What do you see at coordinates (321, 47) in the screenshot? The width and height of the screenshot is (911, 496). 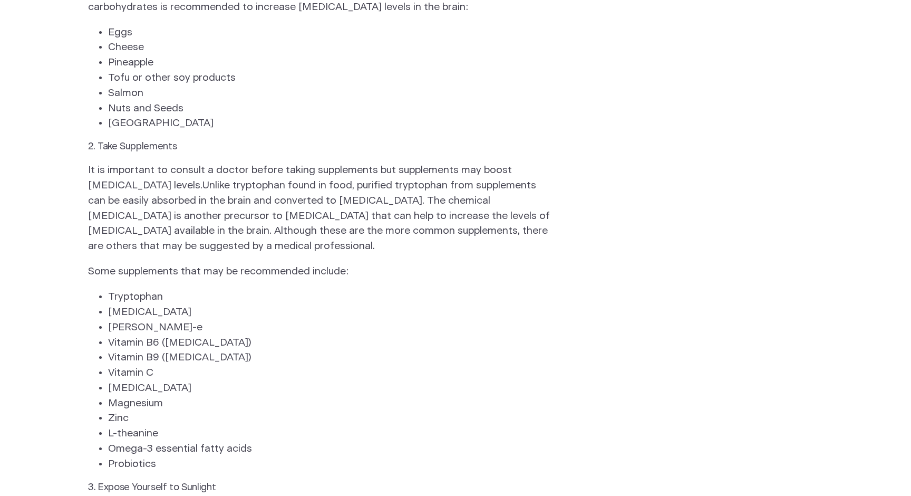 I see `li: Cheese` at bounding box center [321, 47].